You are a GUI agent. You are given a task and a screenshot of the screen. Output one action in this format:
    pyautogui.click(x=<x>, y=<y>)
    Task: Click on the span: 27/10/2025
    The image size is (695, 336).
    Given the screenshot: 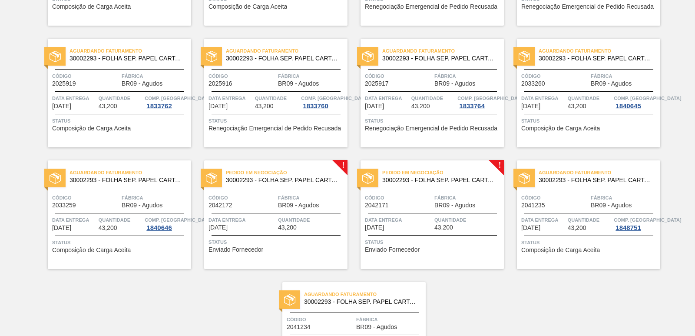 What is the action you would take?
    pyautogui.click(x=374, y=106)
    